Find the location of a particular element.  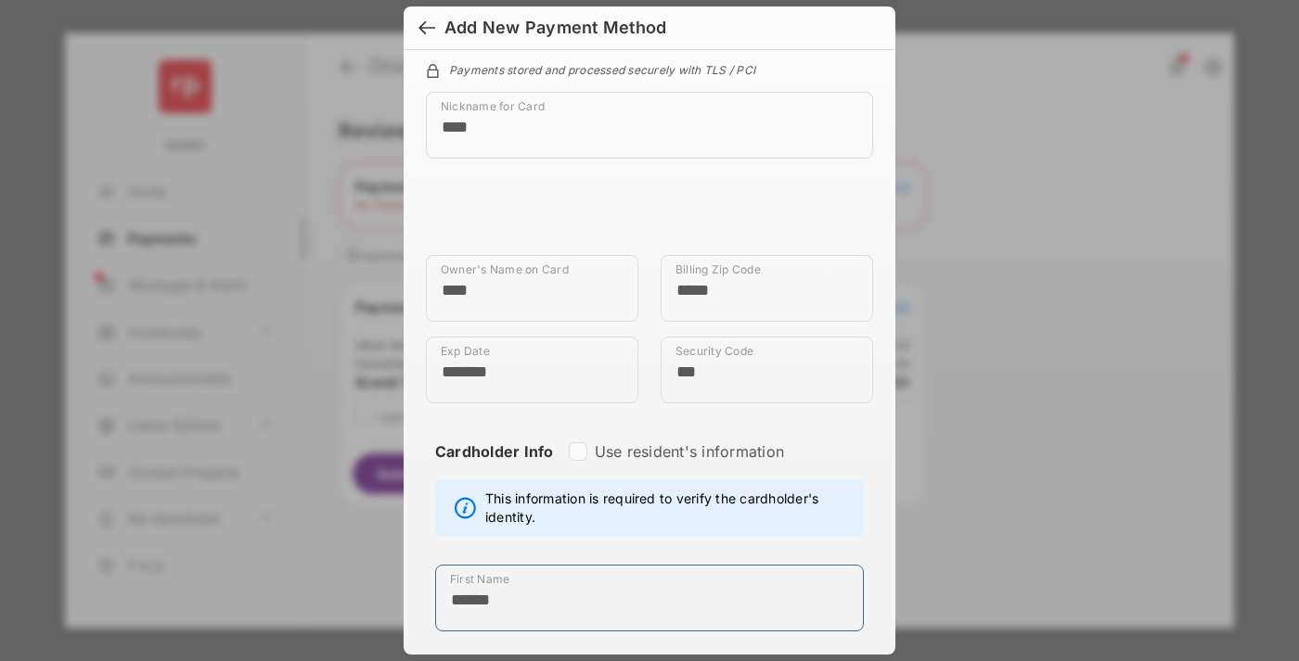

strong: Cardholder Info is located at coordinates (494, 468).